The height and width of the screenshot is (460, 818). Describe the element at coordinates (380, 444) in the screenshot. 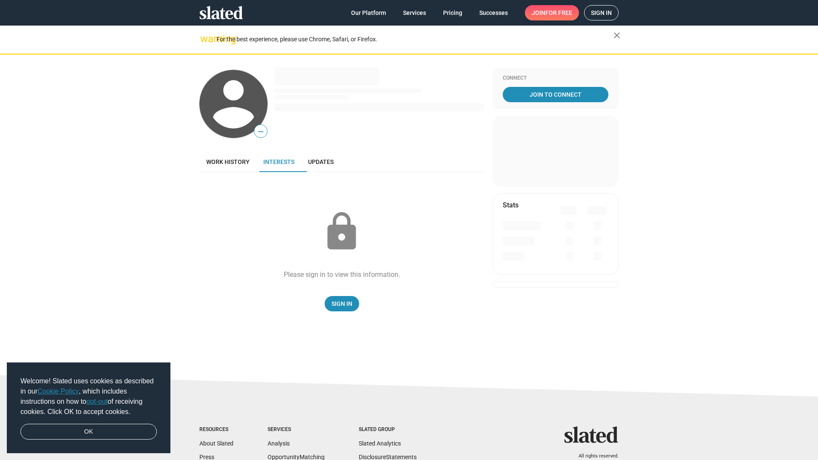

I see `a: Slated Analytics` at that location.